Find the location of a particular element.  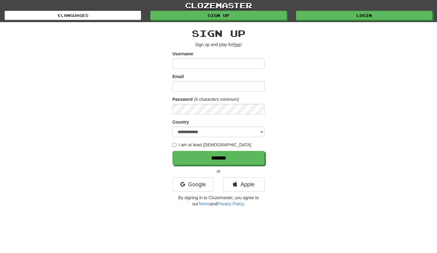

u: free is located at coordinates (237, 45).